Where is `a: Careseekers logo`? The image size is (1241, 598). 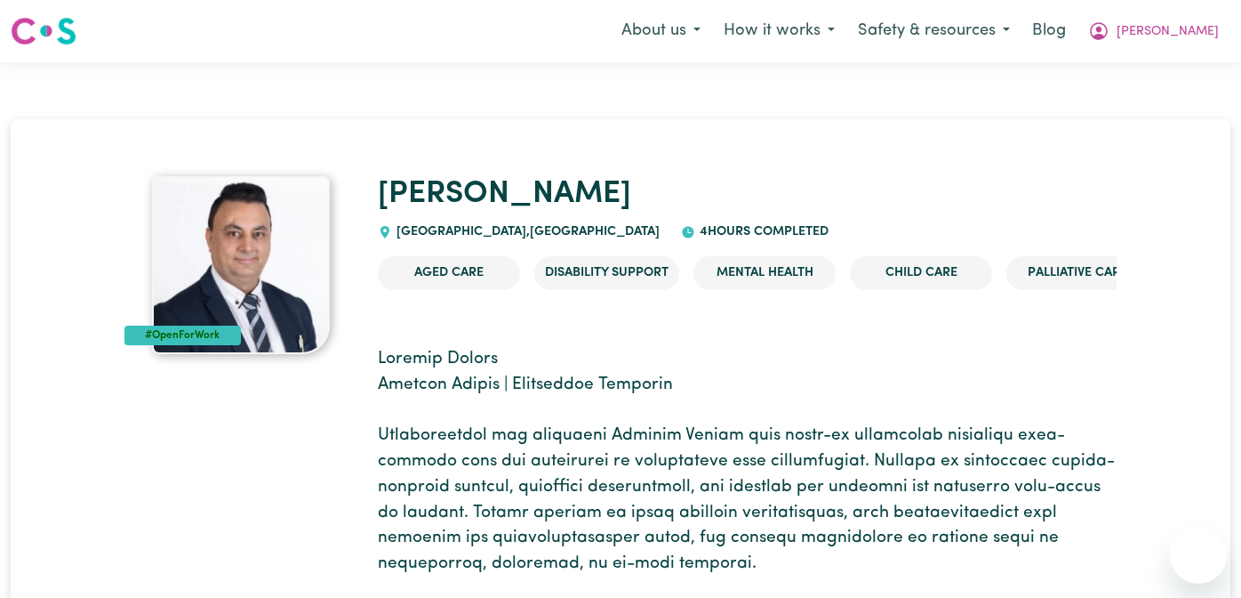 a: Careseekers logo is located at coordinates (44, 31).